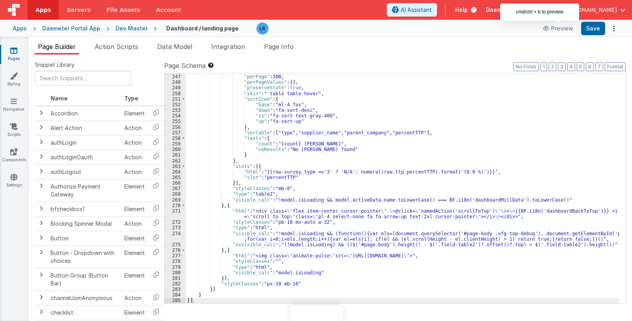 This screenshot has width=632, height=321. Describe the element at coordinates (175, 205) in the screenshot. I see `div: 270` at that location.